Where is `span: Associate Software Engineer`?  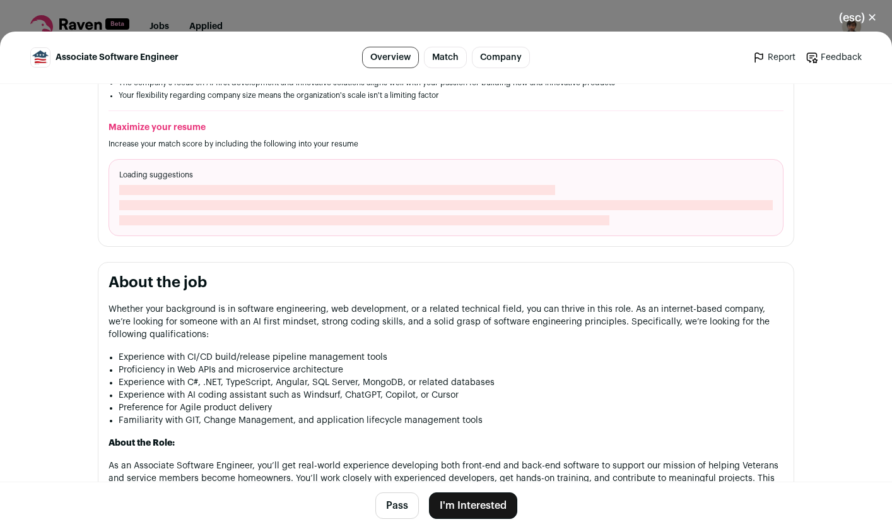 span: Associate Software Engineer is located at coordinates (117, 57).